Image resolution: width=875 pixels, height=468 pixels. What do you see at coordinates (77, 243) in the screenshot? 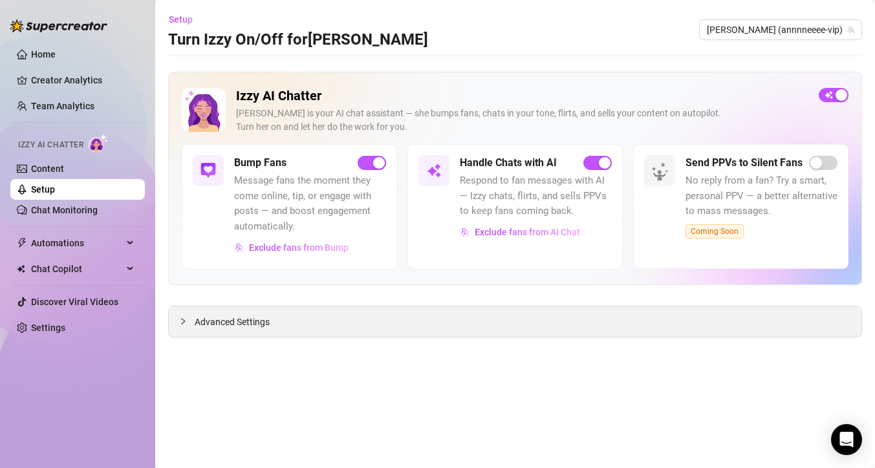
I see `span: Automations` at bounding box center [77, 243].